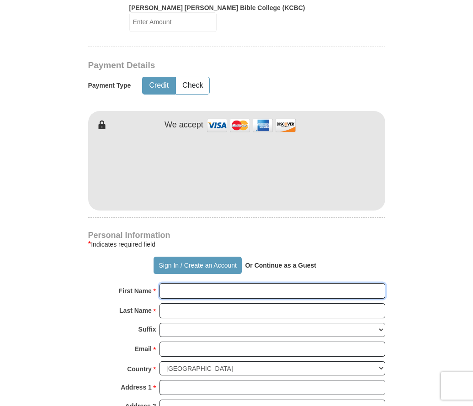 This screenshot has width=473, height=406. What do you see at coordinates (135, 291) in the screenshot?
I see `strong: First Name` at bounding box center [135, 291].